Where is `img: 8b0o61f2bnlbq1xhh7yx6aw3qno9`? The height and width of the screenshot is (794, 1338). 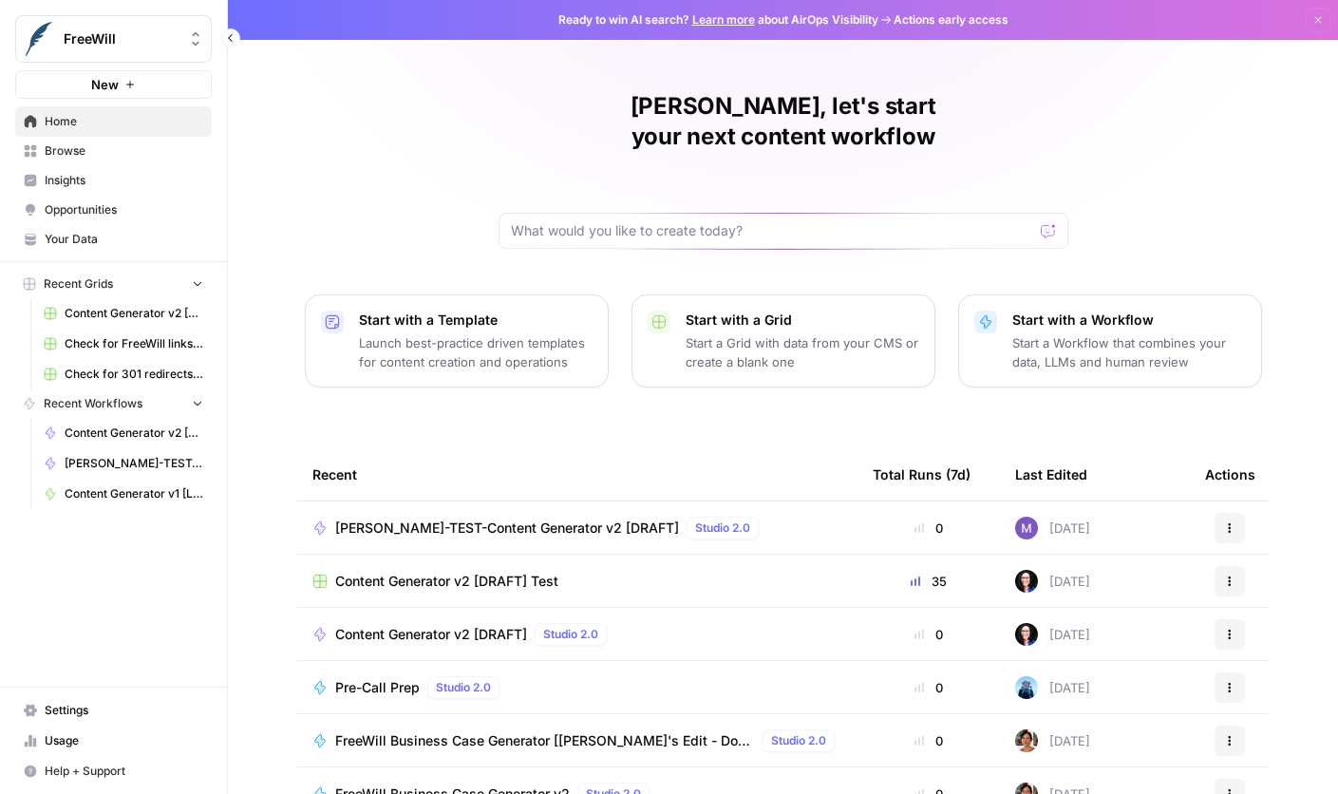 img: 8b0o61f2bnlbq1xhh7yx6aw3qno9 is located at coordinates (1027, 688).